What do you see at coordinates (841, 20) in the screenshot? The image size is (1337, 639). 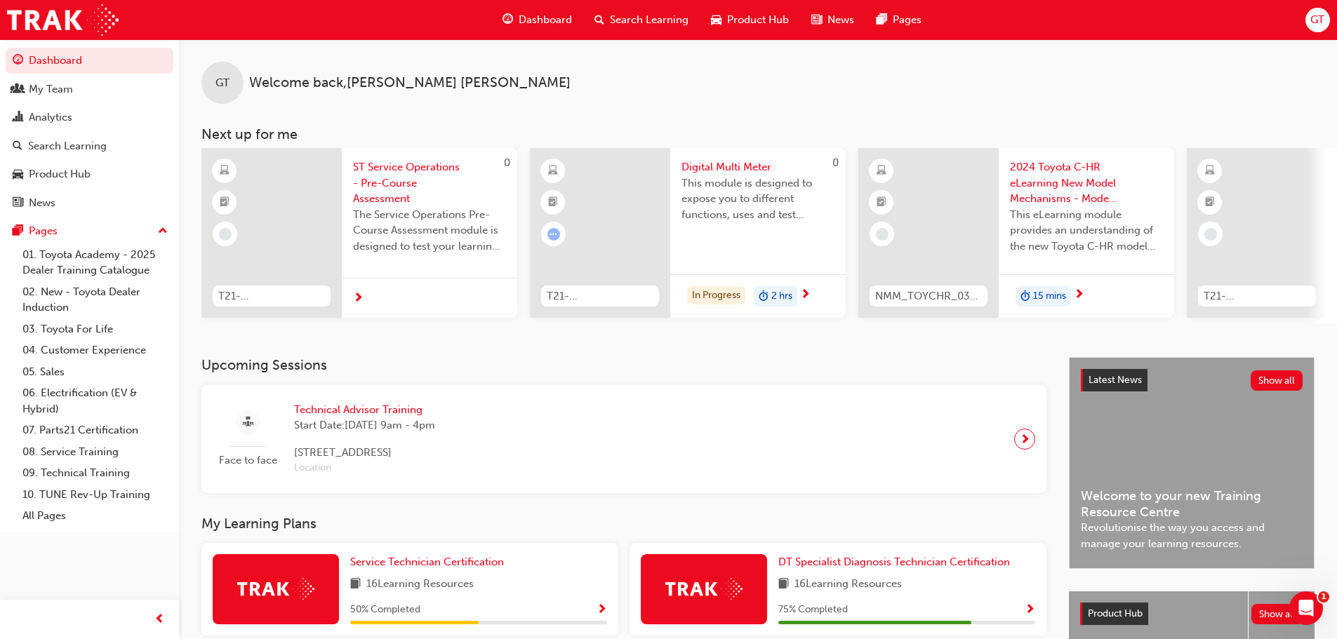 I see `span: News` at bounding box center [841, 20].